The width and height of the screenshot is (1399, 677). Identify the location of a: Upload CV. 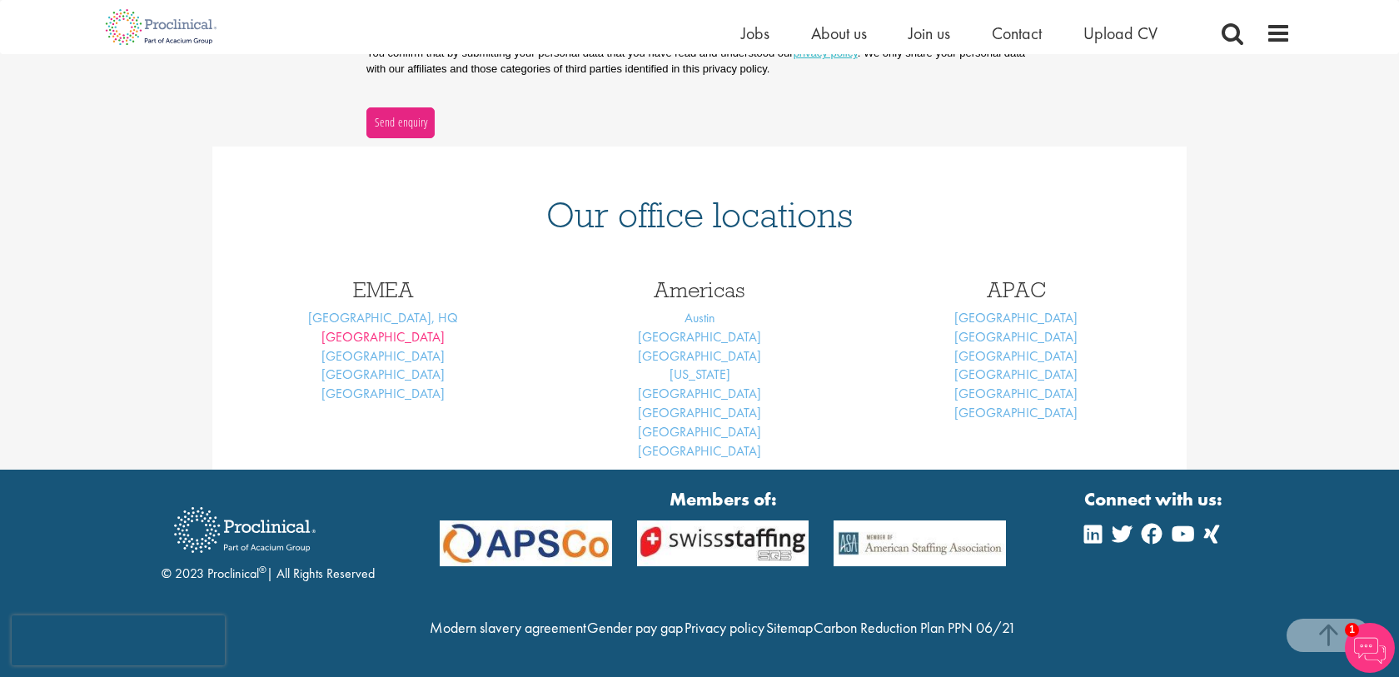
(1120, 33).